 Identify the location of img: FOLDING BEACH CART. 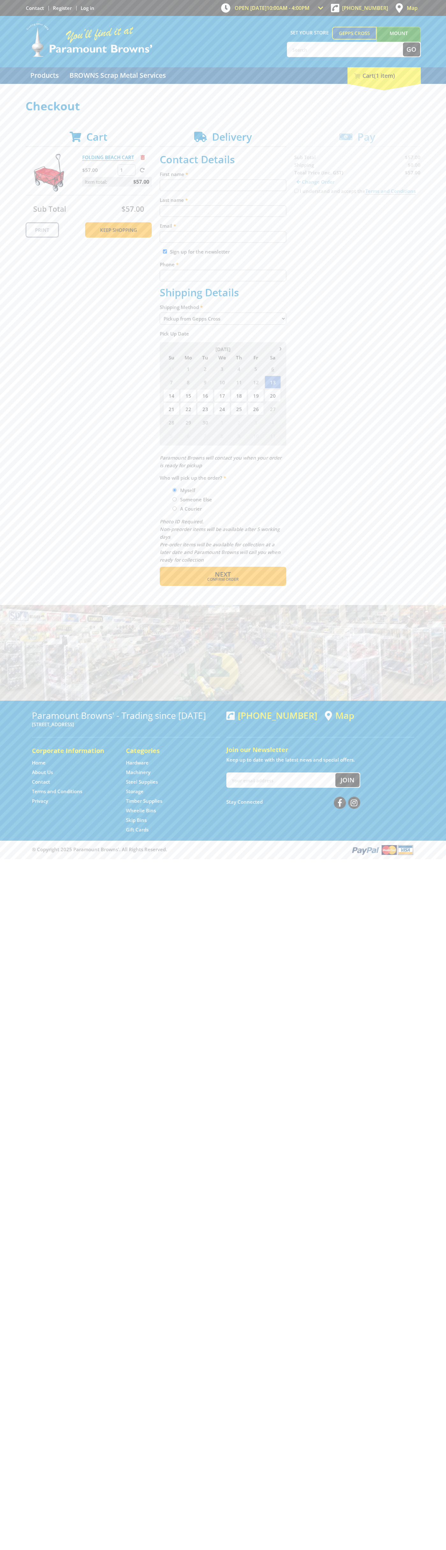
(51, 173).